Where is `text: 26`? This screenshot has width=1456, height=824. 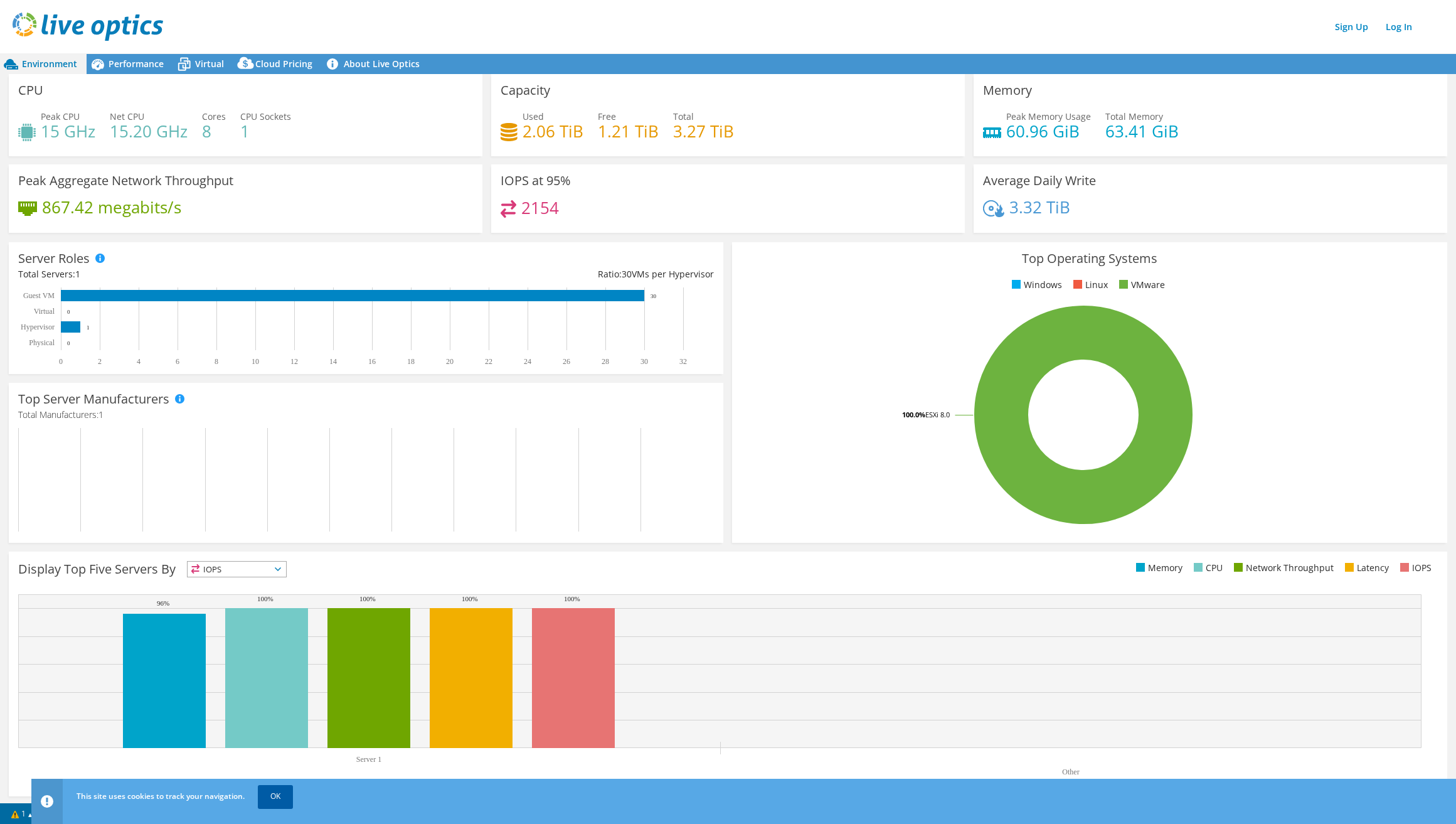
text: 26 is located at coordinates (566, 362).